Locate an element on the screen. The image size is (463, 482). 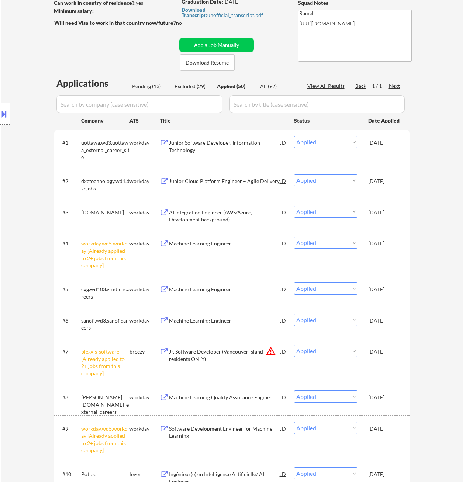
div: AI Integration Engineer (AWS/Azure, Development background) is located at coordinates (225, 216).